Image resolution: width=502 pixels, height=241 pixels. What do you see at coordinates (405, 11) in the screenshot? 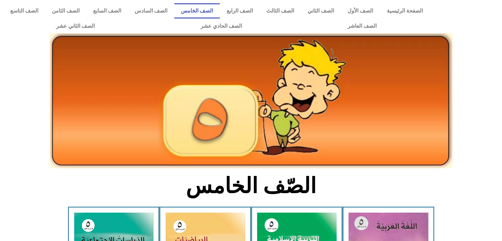
I see `a: الصفحة الرئيسية` at bounding box center [405, 11].